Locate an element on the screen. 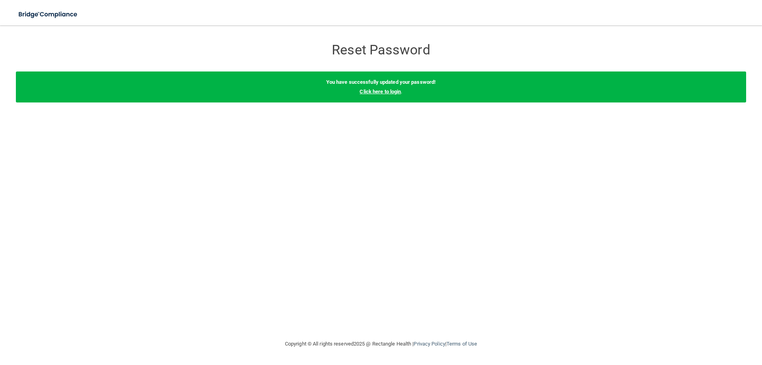 This screenshot has width=762, height=365. a: Terms of Use is located at coordinates (462, 343).